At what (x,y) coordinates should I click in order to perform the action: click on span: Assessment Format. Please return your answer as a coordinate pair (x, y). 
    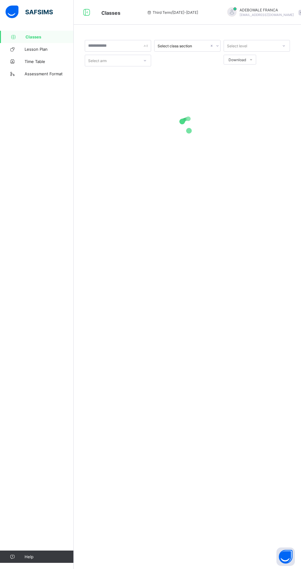
    Looking at the image, I should click on (49, 74).